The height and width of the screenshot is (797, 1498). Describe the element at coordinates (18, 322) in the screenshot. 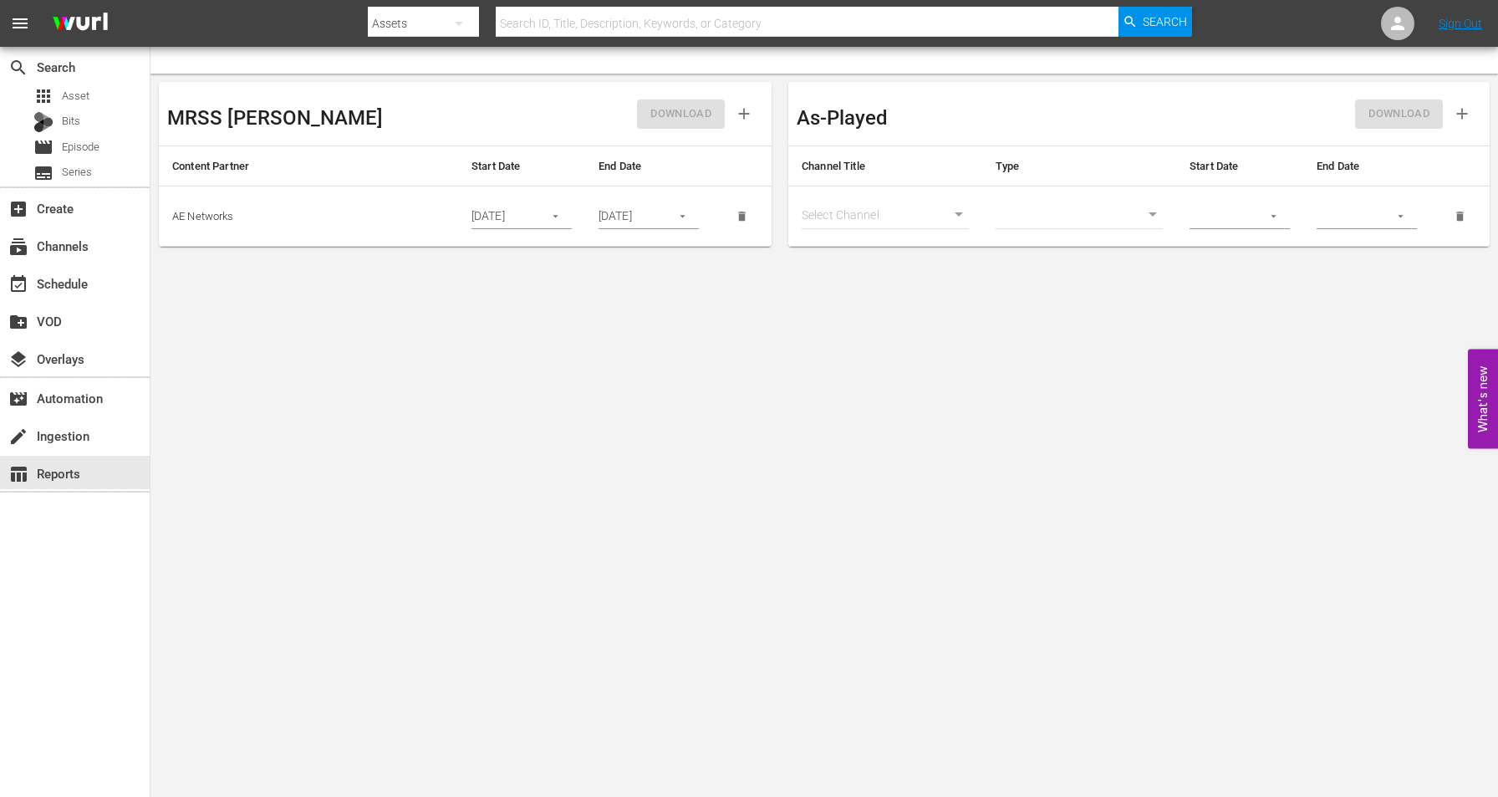

I see `span: VOD` at that location.